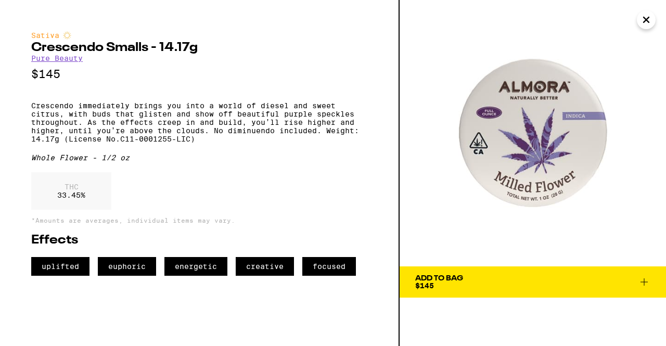 The width and height of the screenshot is (666, 346). What do you see at coordinates (57, 58) in the screenshot?
I see `a: Pure Beauty` at bounding box center [57, 58].